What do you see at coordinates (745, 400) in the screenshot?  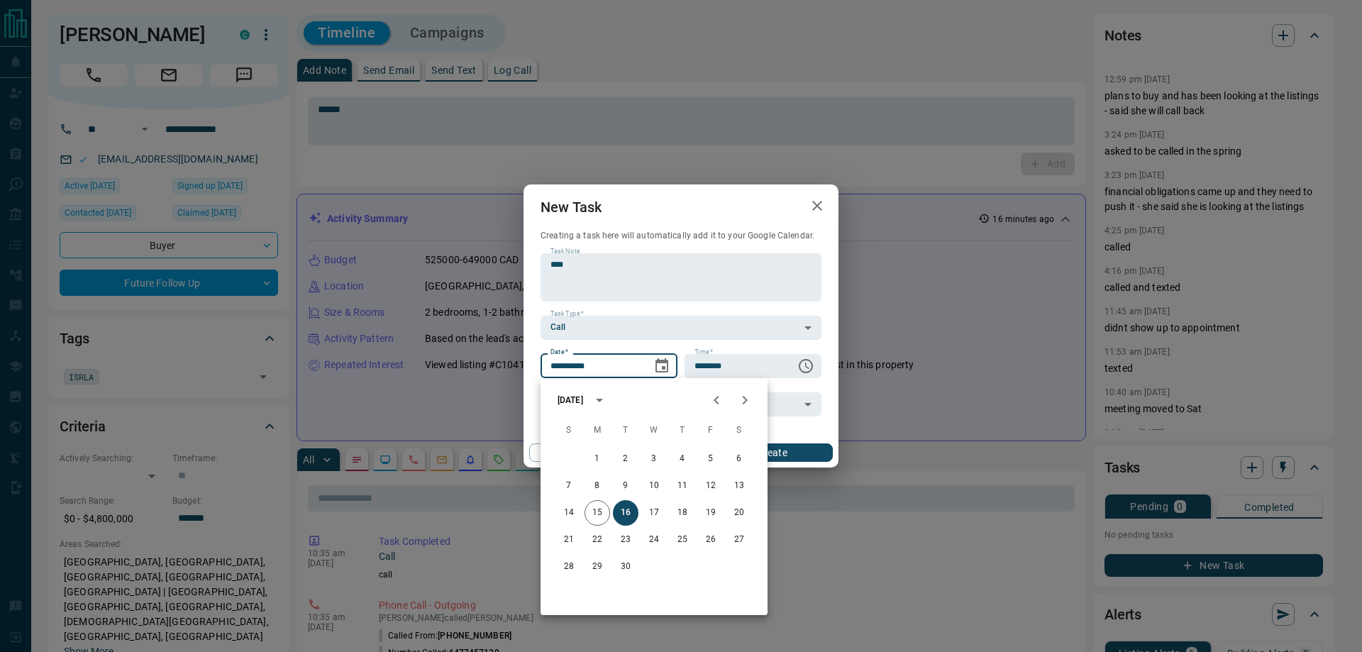 I see `button: Next month` at bounding box center [745, 400].